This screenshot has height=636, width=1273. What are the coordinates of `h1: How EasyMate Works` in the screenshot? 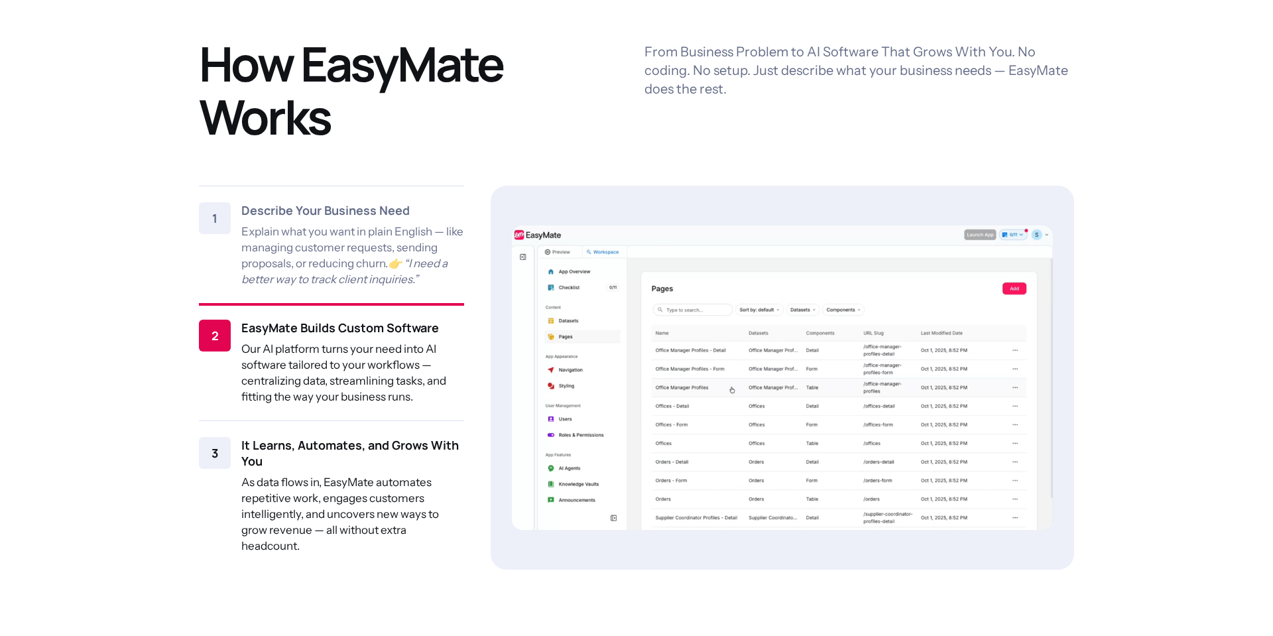 It's located at (414, 90).